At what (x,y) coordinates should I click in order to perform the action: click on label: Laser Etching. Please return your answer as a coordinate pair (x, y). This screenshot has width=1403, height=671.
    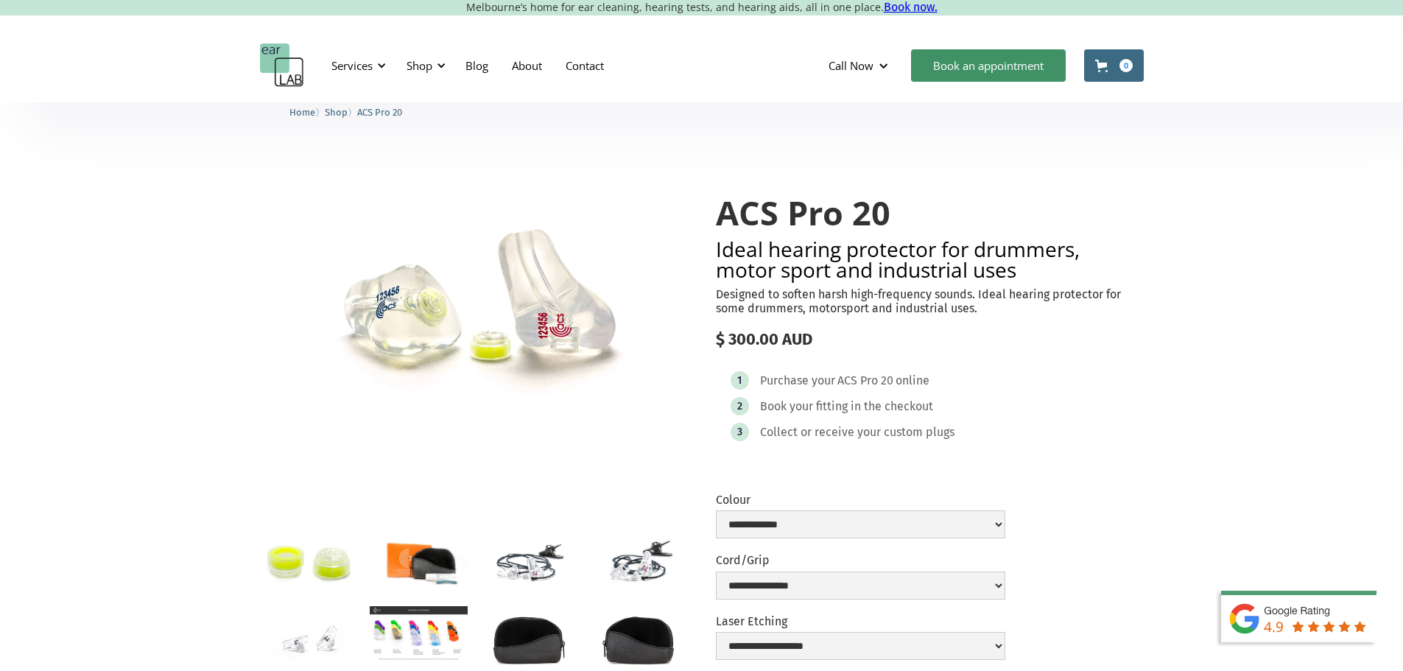
    Looking at the image, I should click on (860, 621).